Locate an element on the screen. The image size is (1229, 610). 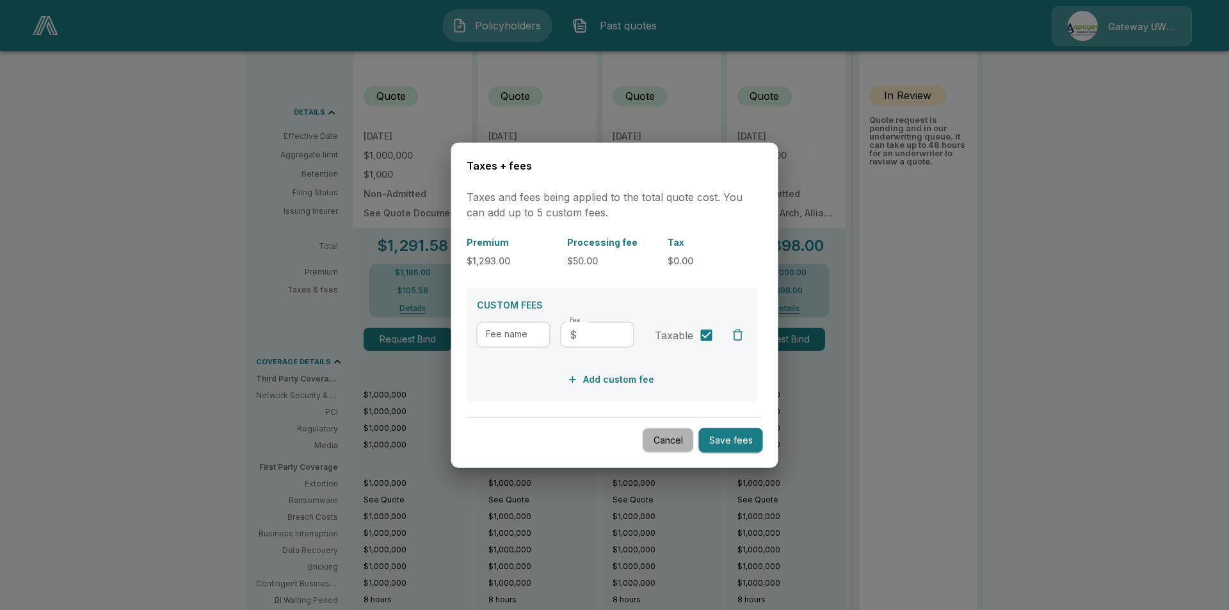
p: Processing fee is located at coordinates (612, 242).